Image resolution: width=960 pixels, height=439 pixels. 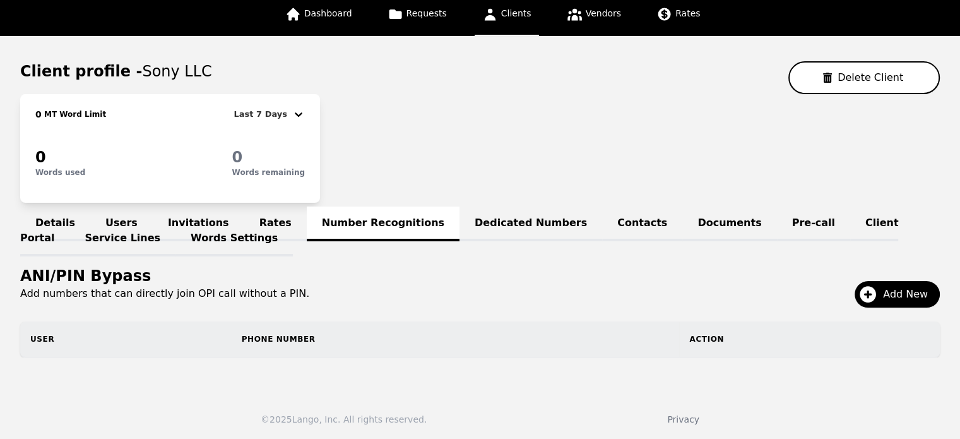 What do you see at coordinates (126, 339) in the screenshot?
I see `th: User` at bounding box center [126, 339].